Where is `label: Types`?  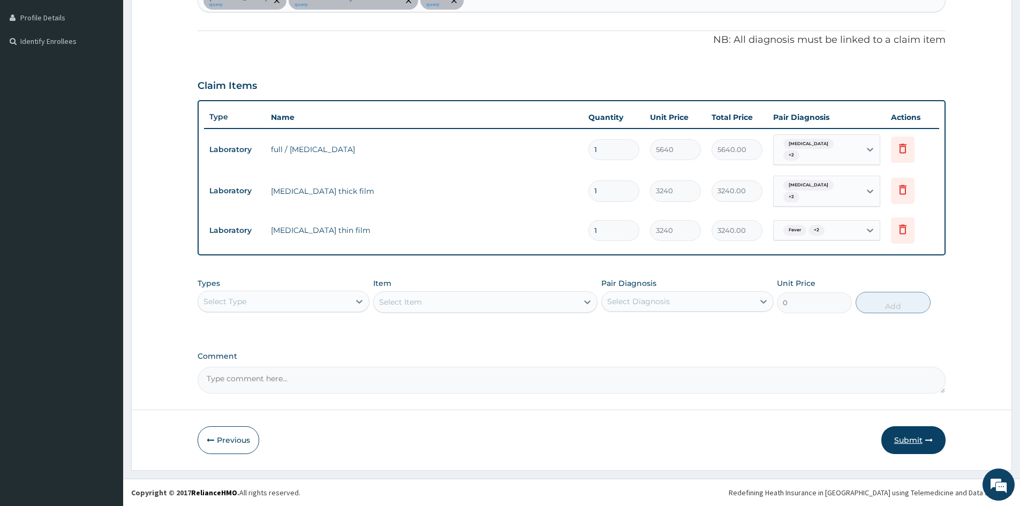 label: Types is located at coordinates (209, 283).